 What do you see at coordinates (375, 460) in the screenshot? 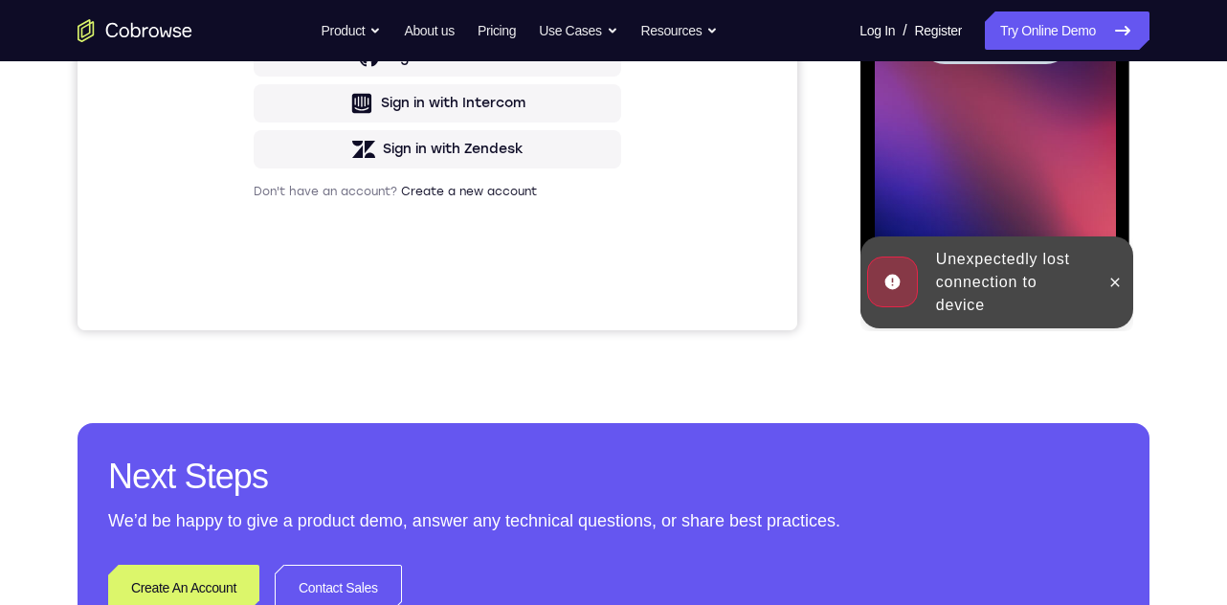
I see `div: Sign in with Zendesk` at bounding box center [375, 460].